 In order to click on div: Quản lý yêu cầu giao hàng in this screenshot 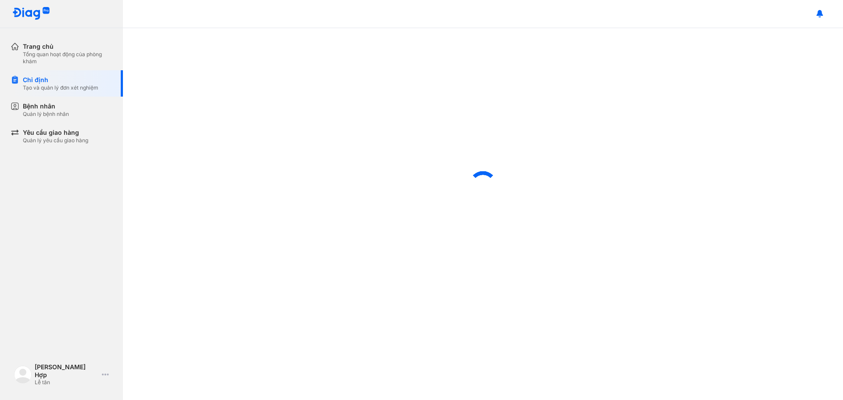, I will do `click(55, 141)`.